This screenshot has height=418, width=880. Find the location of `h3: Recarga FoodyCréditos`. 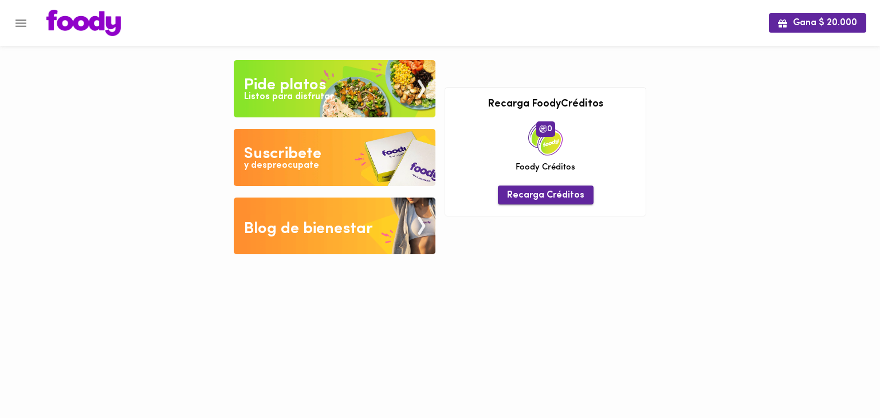

h3: Recarga FoodyCréditos is located at coordinates (545, 105).